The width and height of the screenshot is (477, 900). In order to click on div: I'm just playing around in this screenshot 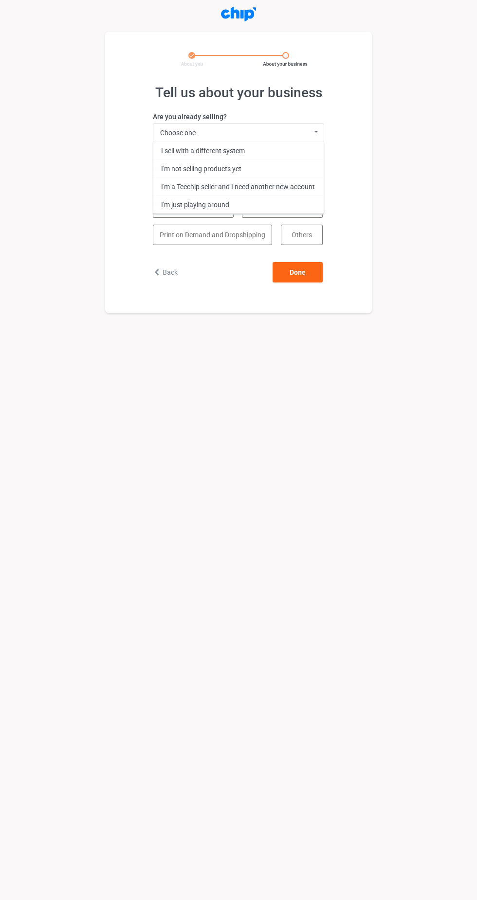, I will do `click(238, 204)`.